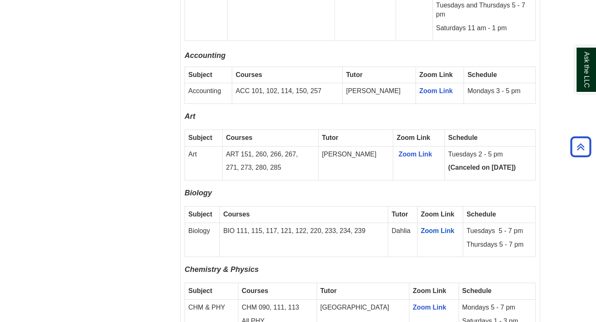 The width and height of the screenshot is (596, 322). Describe the element at coordinates (484, 28) in the screenshot. I see `p: Saturdays 11 am - 1 pm` at that location.